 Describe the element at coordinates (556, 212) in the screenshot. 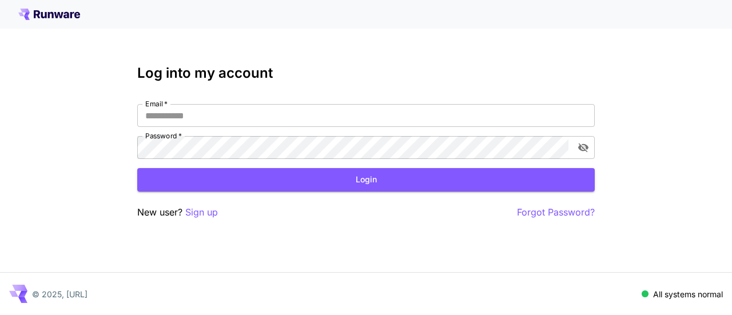

I see `p: Forgot Password?` at that location.